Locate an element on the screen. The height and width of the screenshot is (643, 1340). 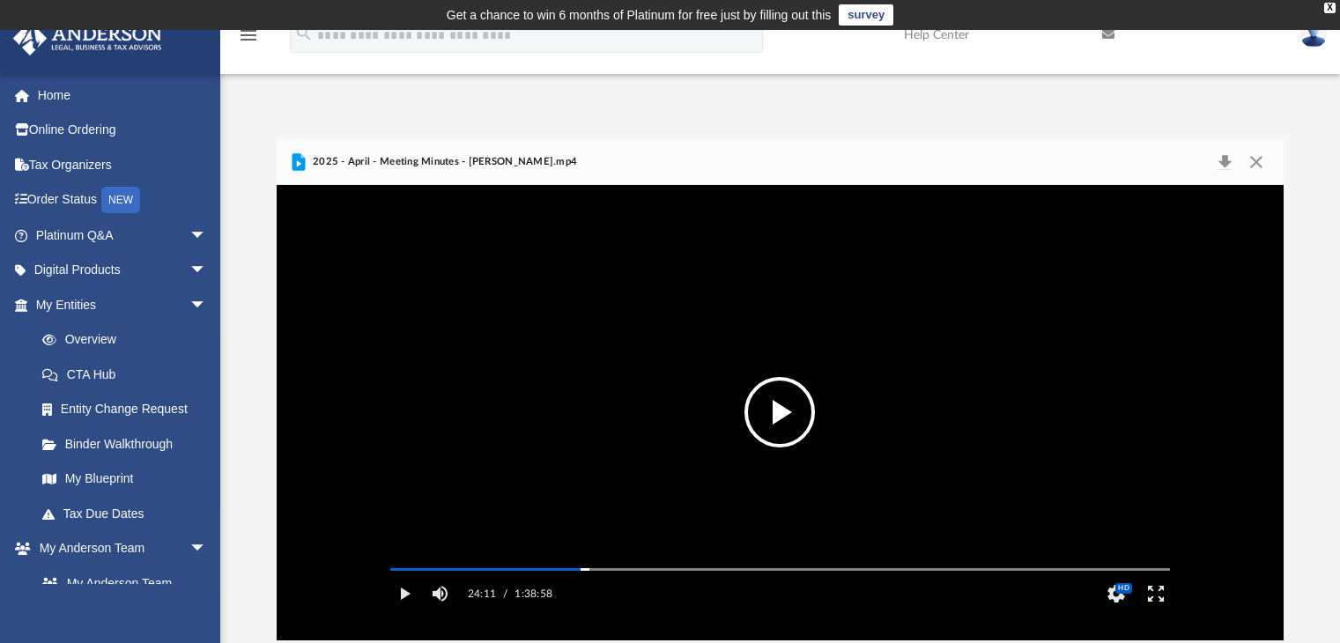
a: My Blueprint is located at coordinates (124, 479).